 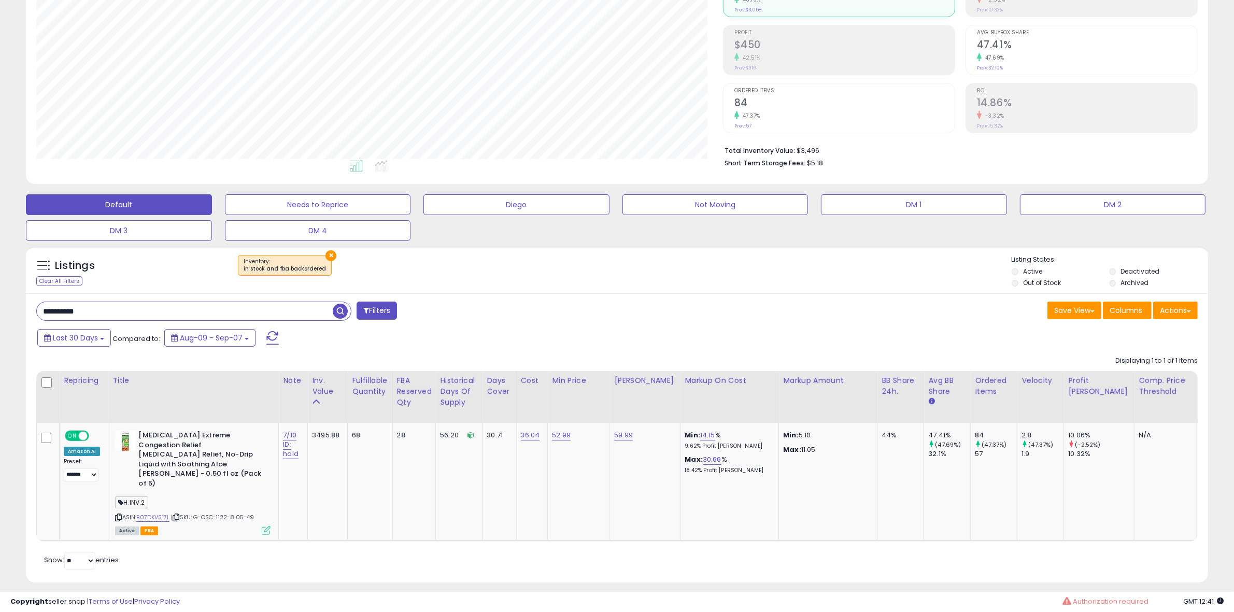 I want to click on div: 30.71, so click(x=497, y=436).